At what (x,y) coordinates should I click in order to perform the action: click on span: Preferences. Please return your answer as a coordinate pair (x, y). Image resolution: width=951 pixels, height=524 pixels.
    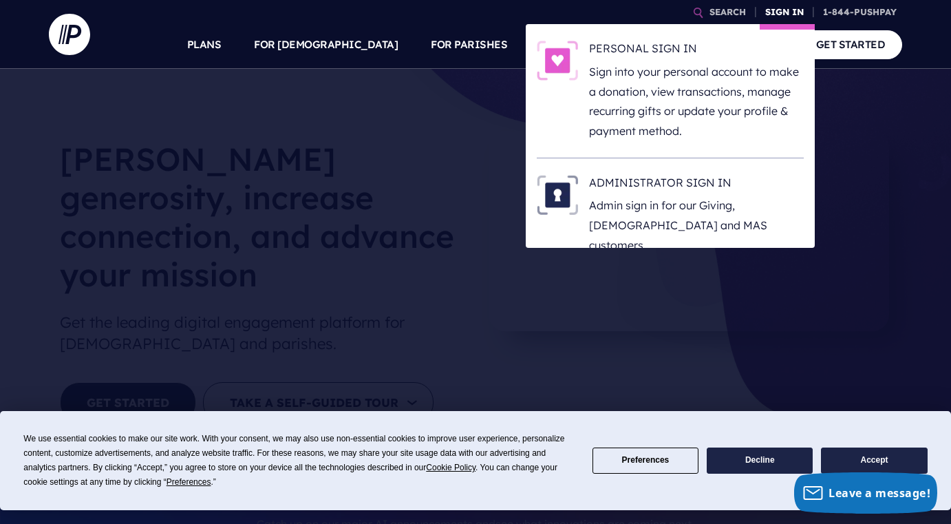
    Looking at the image, I should click on (189, 482).